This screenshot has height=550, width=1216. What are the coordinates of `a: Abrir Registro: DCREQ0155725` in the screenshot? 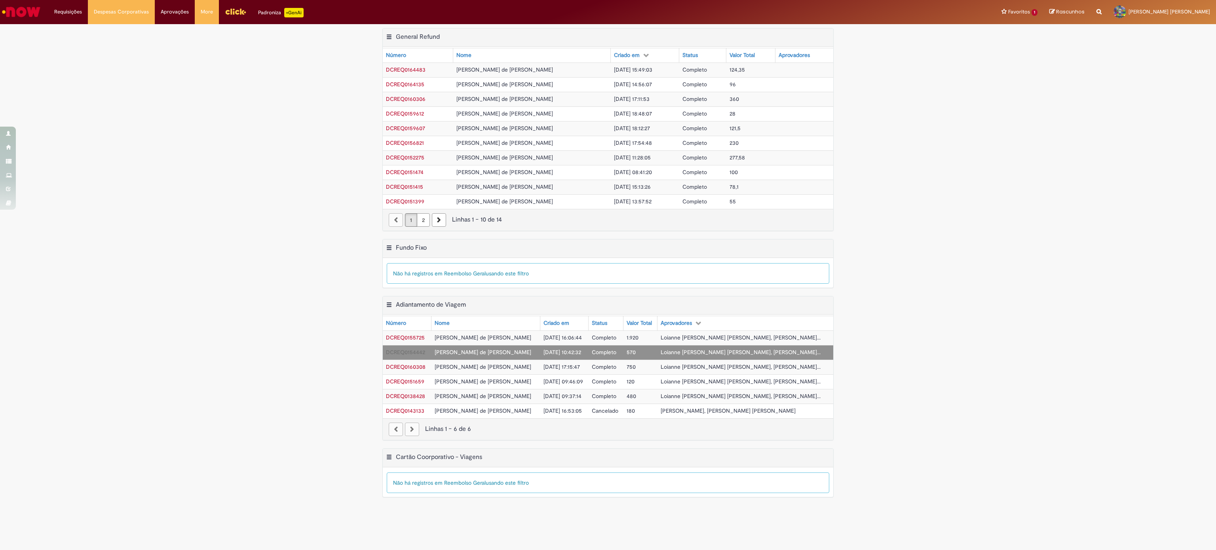 It's located at (405, 338).